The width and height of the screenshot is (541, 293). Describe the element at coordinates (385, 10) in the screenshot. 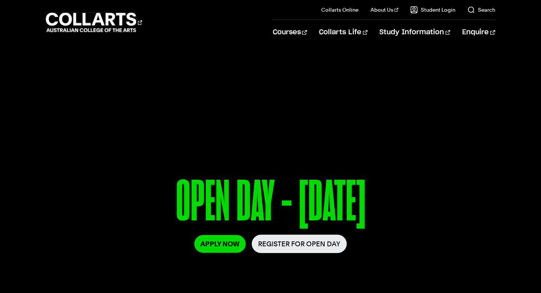

I see `a: About Us` at that location.